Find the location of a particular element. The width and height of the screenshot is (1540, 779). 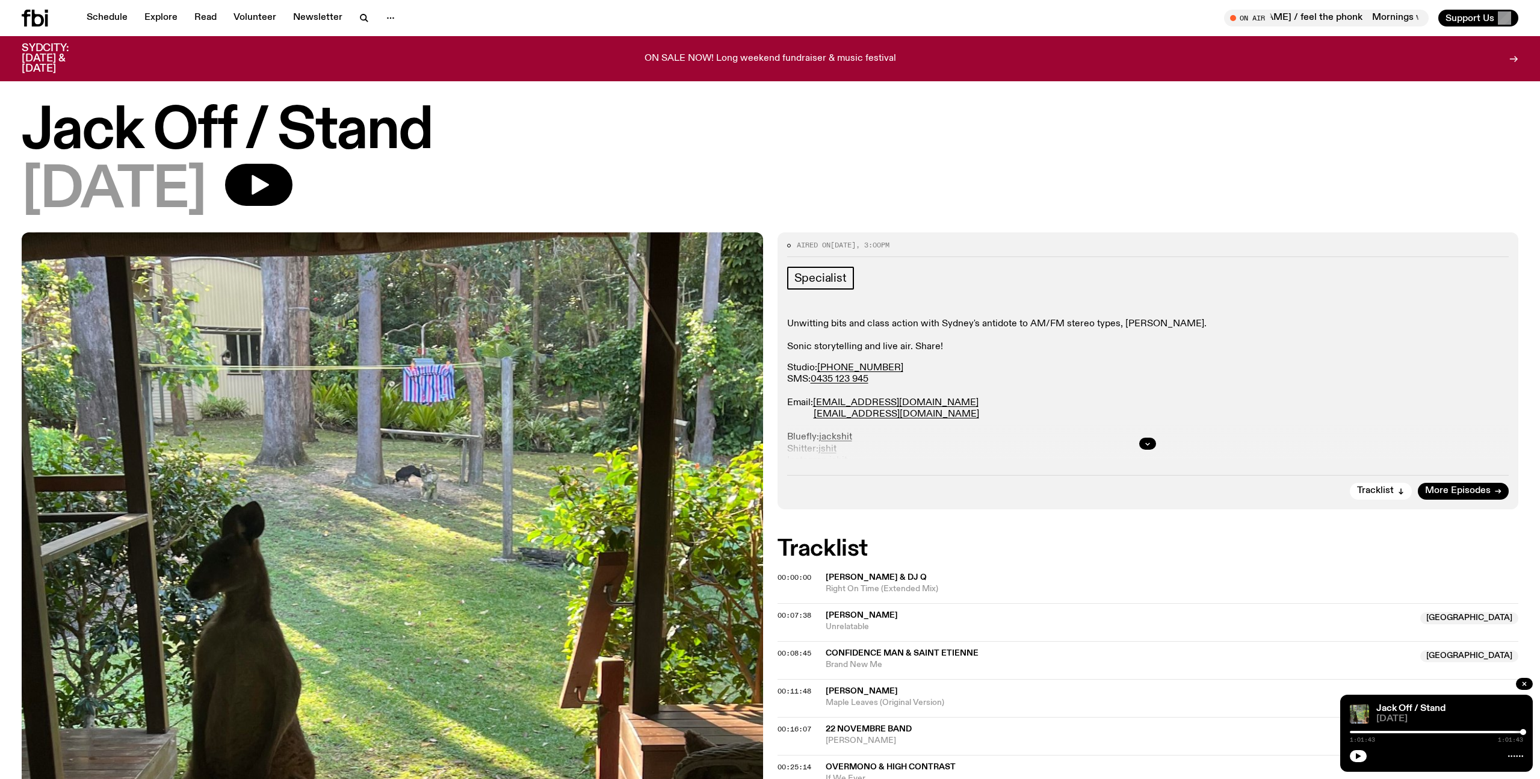

a: Jack Off / Stand is located at coordinates (1410, 708).